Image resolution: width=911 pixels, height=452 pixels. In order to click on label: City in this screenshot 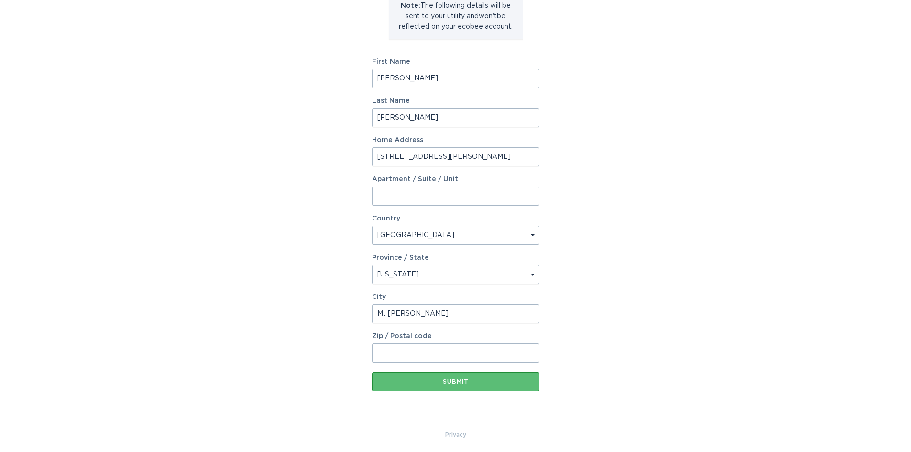, I will do `click(456, 297)`.